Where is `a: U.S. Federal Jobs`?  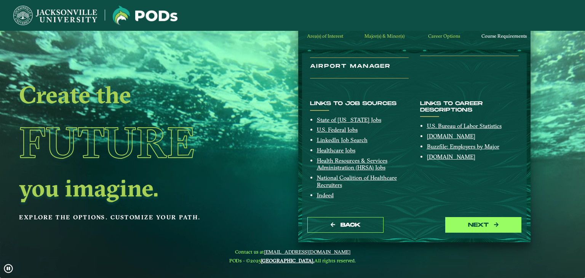
a: U.S. Federal Jobs is located at coordinates (337, 129).